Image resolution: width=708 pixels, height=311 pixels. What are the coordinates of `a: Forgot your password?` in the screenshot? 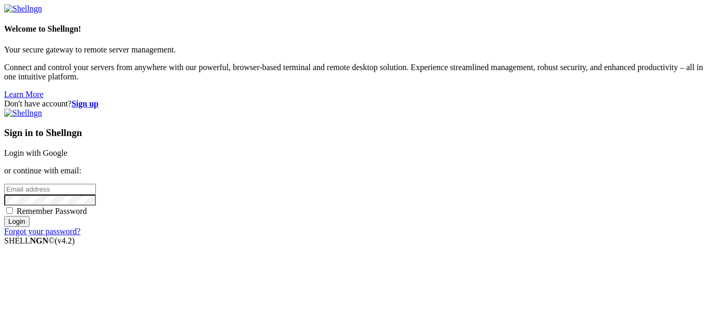 It's located at (42, 231).